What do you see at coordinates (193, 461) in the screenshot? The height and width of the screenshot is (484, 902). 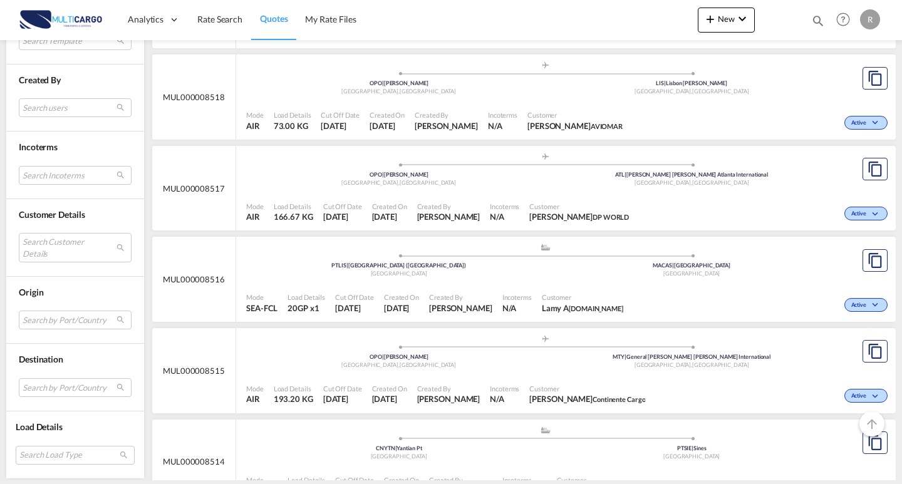 I see `span: MUL000008514` at bounding box center [193, 461].